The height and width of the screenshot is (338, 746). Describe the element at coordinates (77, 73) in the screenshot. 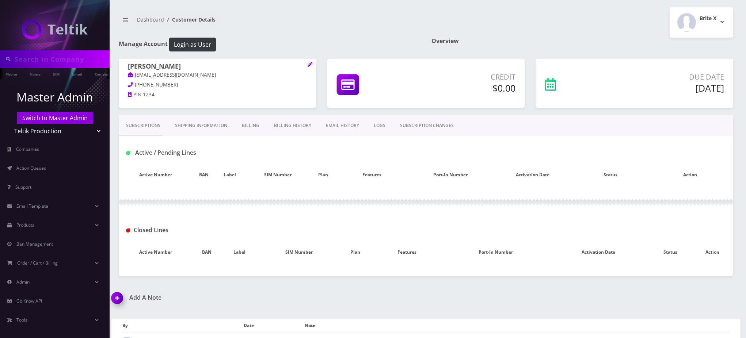

I see `a: Email` at that location.